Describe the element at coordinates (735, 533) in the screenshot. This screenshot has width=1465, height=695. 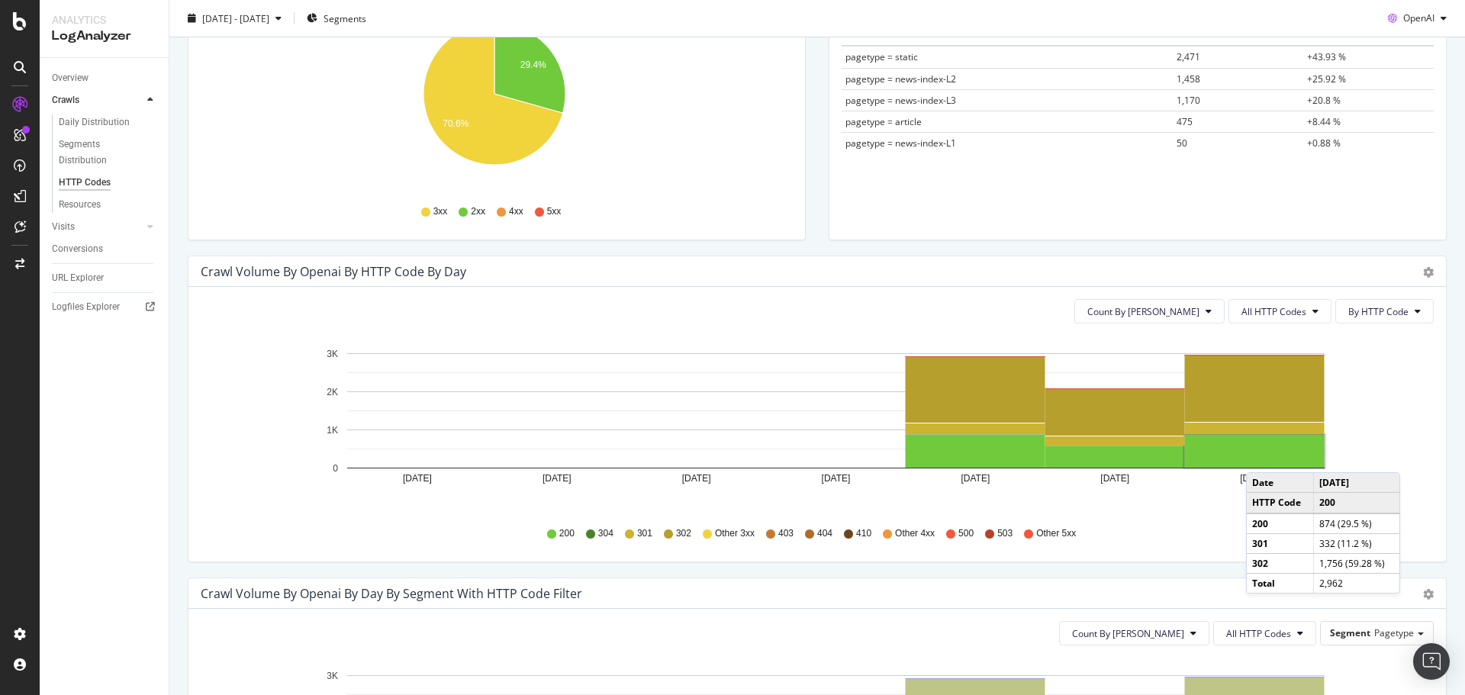
I see `span: Other 3xx` at that location.